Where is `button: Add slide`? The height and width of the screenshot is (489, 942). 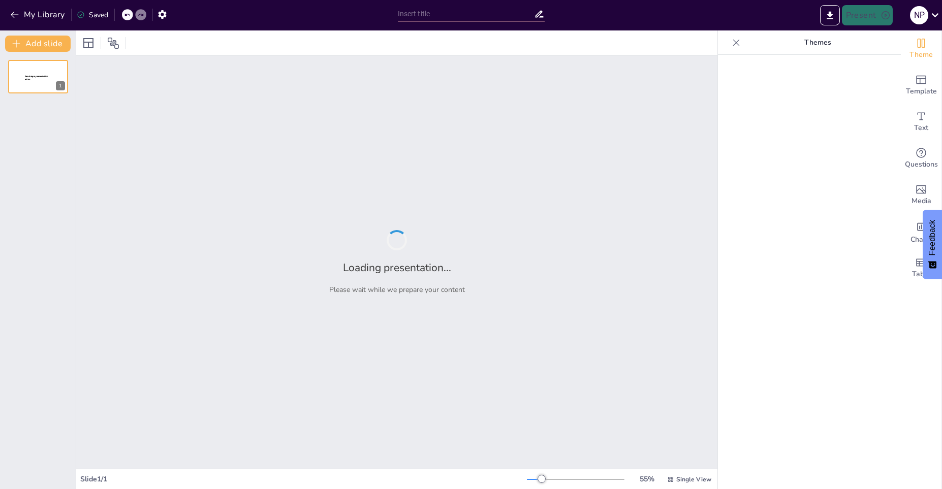 button: Add slide is located at coordinates (38, 44).